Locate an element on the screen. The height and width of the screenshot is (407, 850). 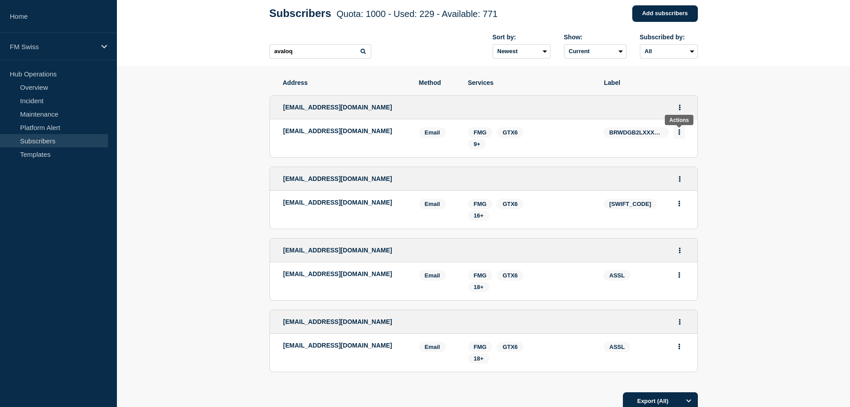
select: Subscribed by is located at coordinates (669, 51).